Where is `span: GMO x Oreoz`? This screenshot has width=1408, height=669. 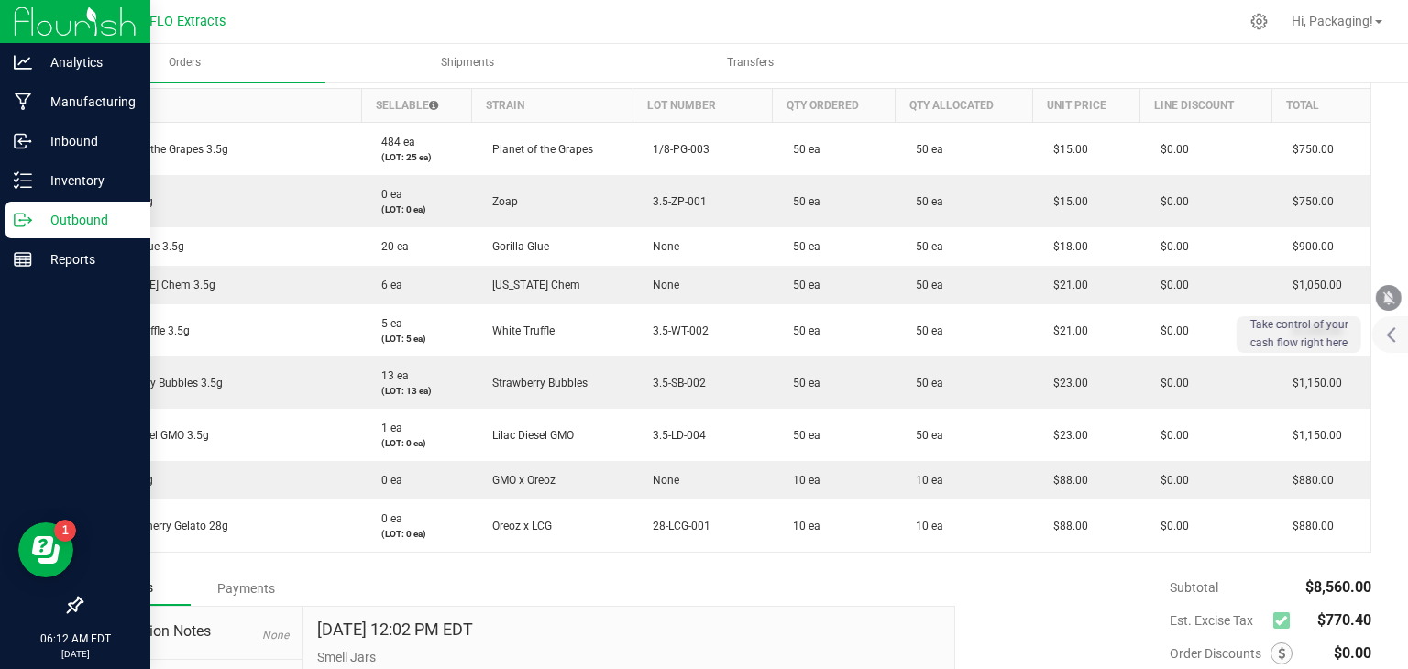
span: GMO x Oreoz is located at coordinates (519, 480).